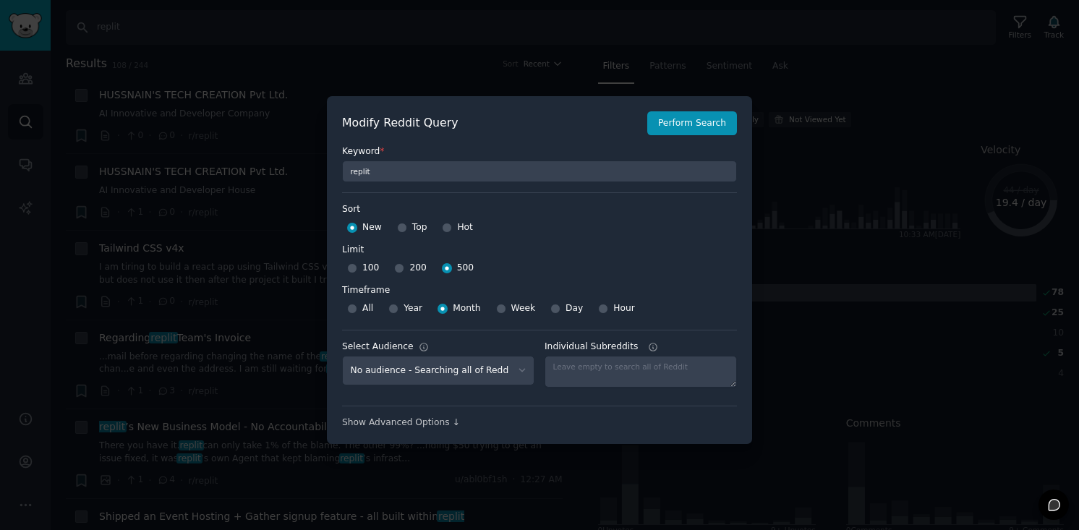 Image resolution: width=1079 pixels, height=530 pixels. Describe the element at coordinates (465, 268) in the screenshot. I see `span: 500` at that location.